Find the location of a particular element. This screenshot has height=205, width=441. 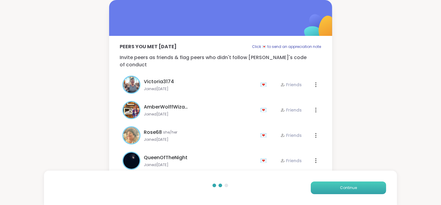

span: AmberWolffWizard is located at coordinates (167, 107).